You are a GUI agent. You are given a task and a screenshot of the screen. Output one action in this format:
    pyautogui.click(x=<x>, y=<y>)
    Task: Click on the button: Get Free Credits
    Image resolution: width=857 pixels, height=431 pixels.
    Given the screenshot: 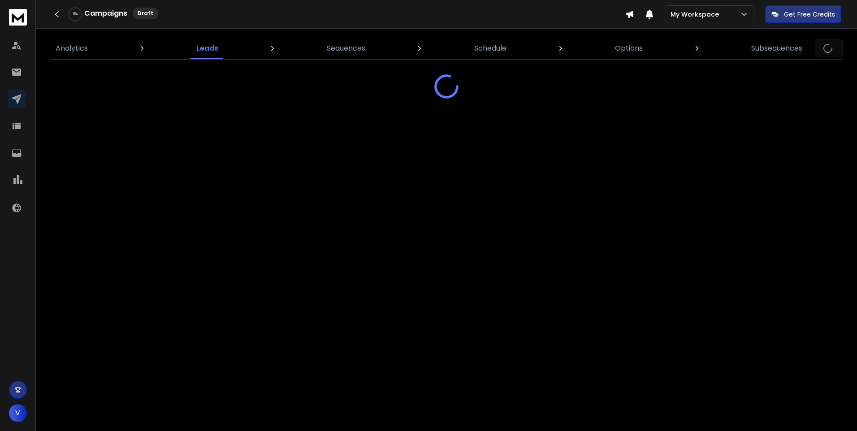 What is the action you would take?
    pyautogui.click(x=803, y=14)
    